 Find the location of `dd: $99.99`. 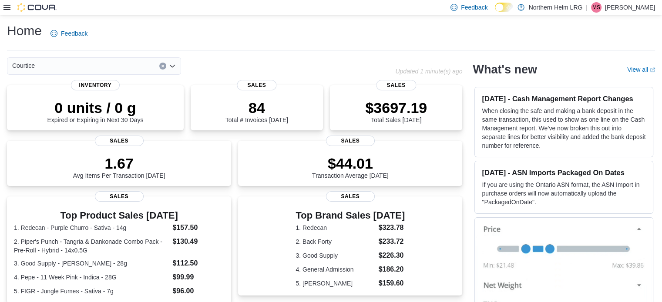

dd: $99.99 is located at coordinates (198, 278).